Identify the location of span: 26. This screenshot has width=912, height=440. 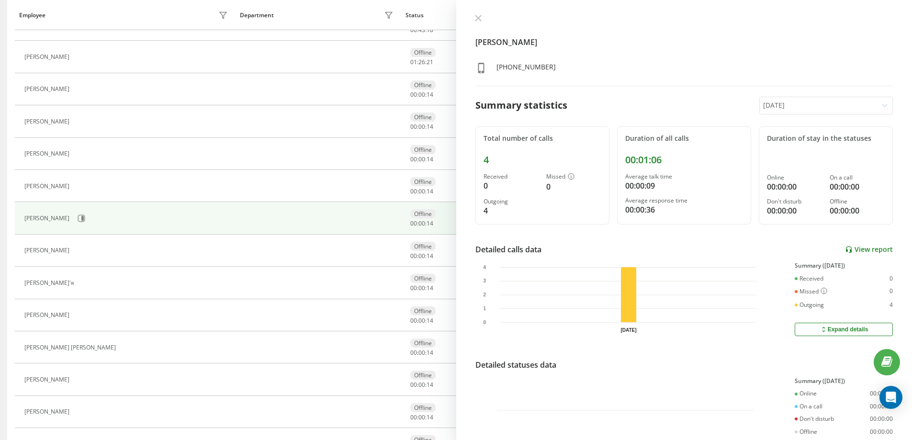
(422, 62).